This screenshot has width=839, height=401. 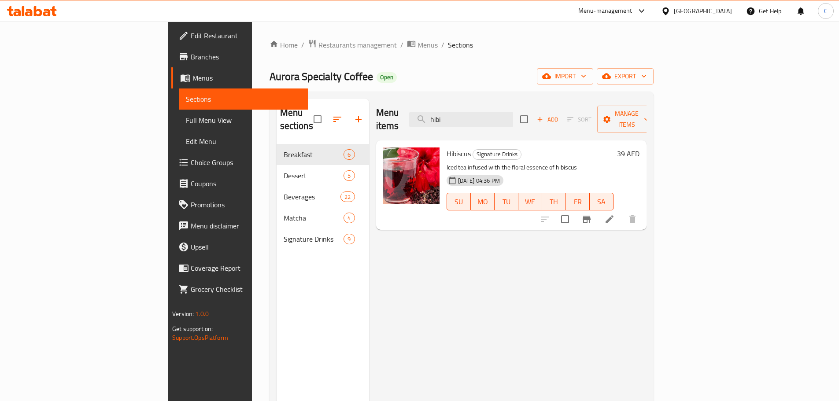 I want to click on span: Choice Groups, so click(x=246, y=163).